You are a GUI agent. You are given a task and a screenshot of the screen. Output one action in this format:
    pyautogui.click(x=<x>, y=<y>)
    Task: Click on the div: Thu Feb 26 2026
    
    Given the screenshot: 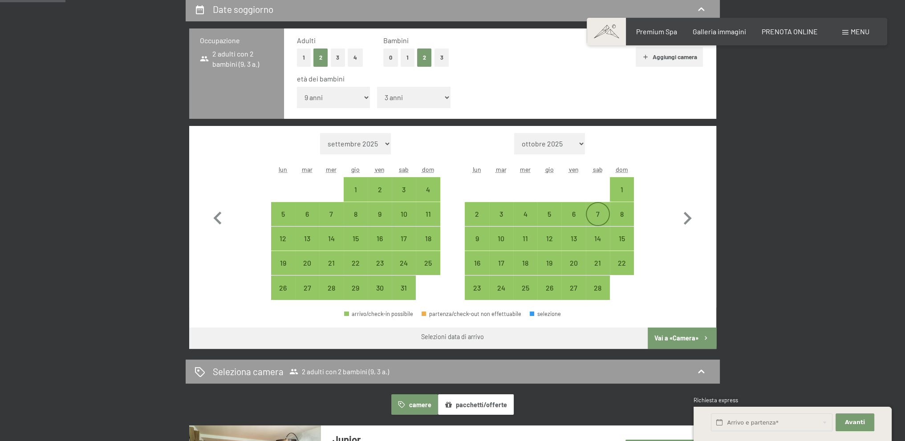 What is the action you would take?
    pyautogui.click(x=549, y=288)
    